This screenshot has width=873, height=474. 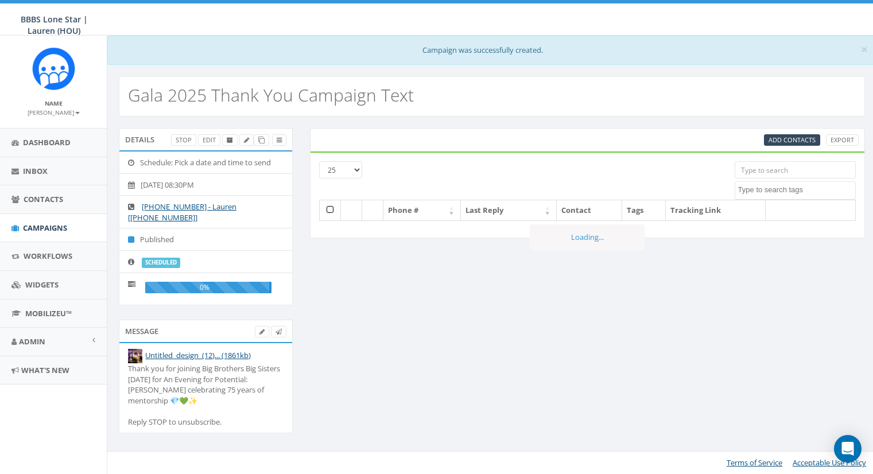 I want to click on i: Schedule: Pick a date and time to send, so click(x=134, y=162).